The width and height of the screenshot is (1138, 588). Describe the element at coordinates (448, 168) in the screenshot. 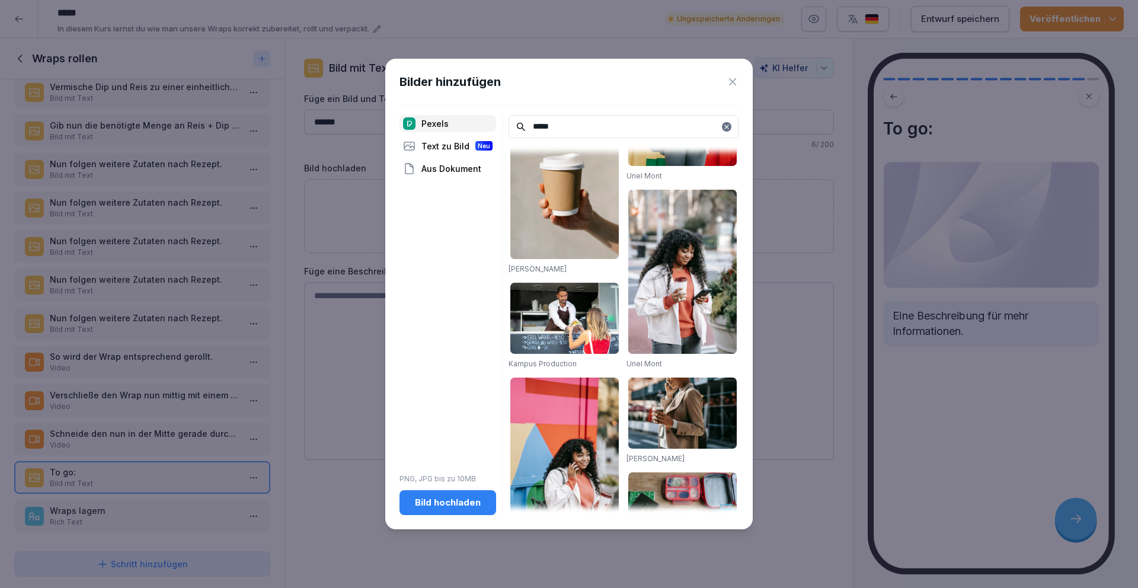

I see `div: Aus Dokument` at that location.